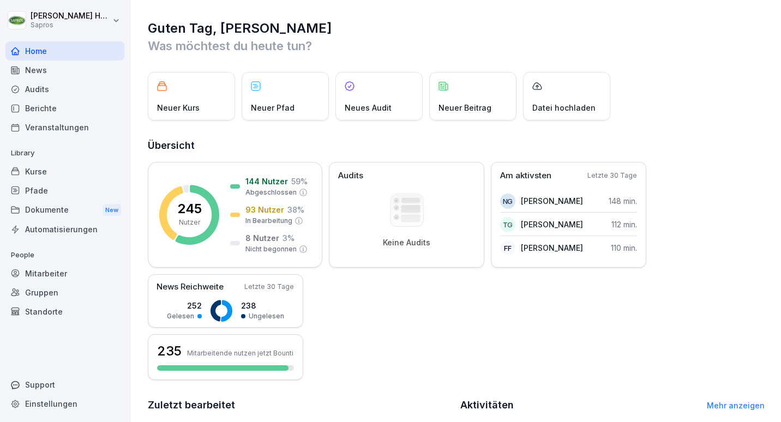  Describe the element at coordinates (406, 243) in the screenshot. I see `p: Keine Audits` at that location.